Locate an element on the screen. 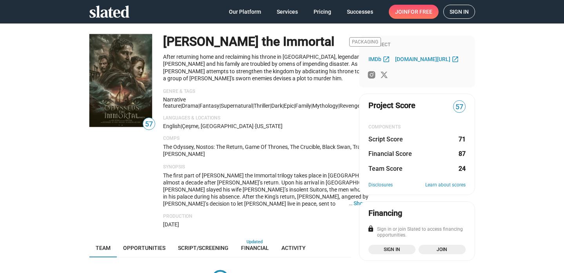 This screenshot has width=564, height=273. p: Production is located at coordinates (272, 217).